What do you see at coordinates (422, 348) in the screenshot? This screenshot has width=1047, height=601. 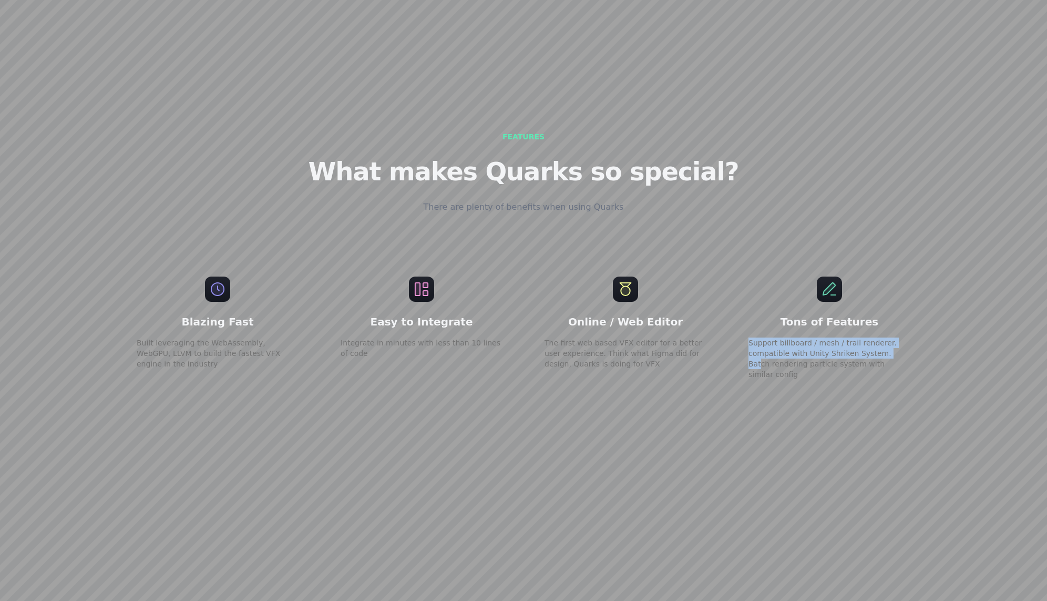 I see `p: Integrate in minutes with less than 10 lines of code` at bounding box center [422, 348].